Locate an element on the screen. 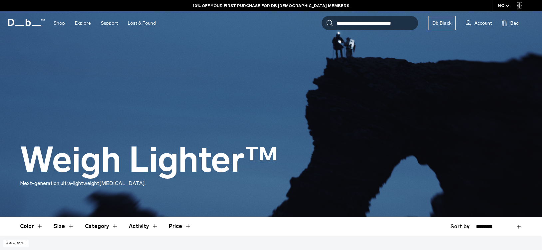  a: Shop is located at coordinates (59, 23).